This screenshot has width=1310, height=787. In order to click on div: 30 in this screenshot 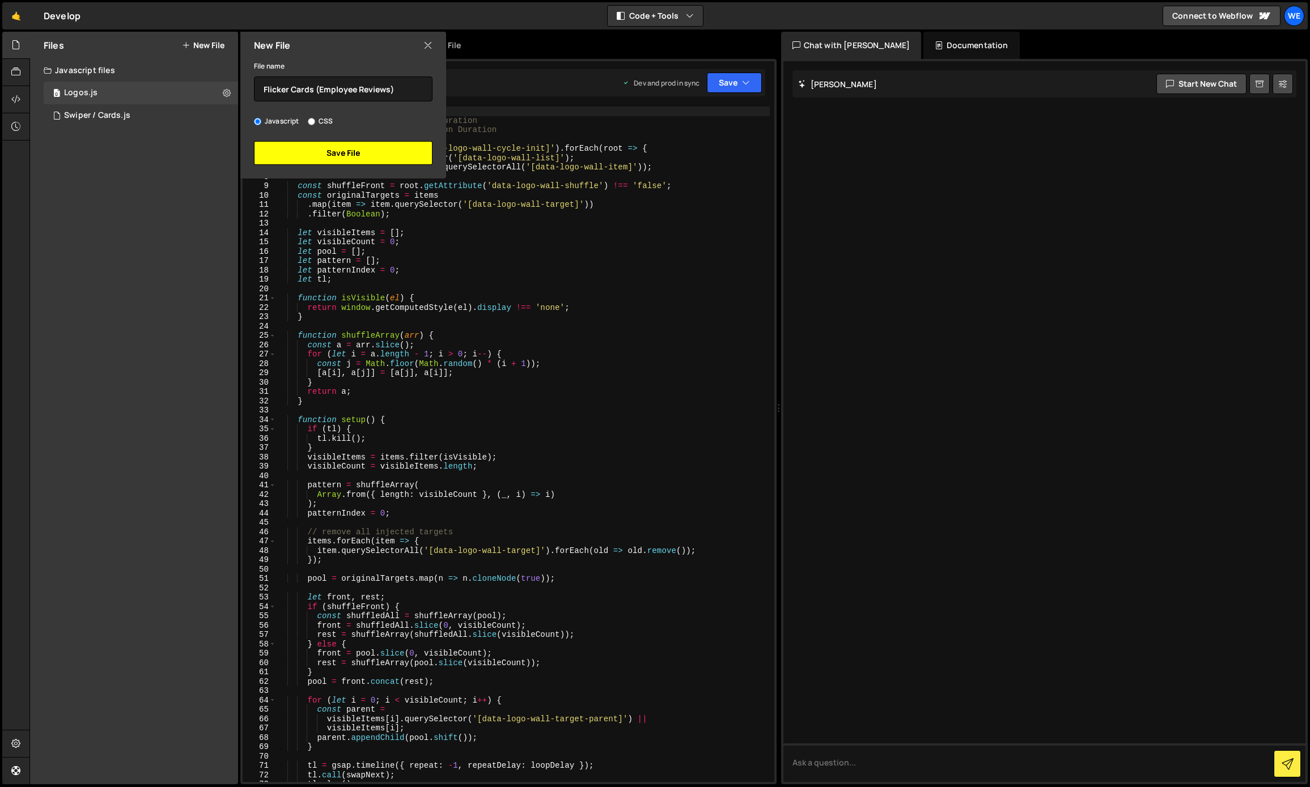, I will do `click(259, 382)`.